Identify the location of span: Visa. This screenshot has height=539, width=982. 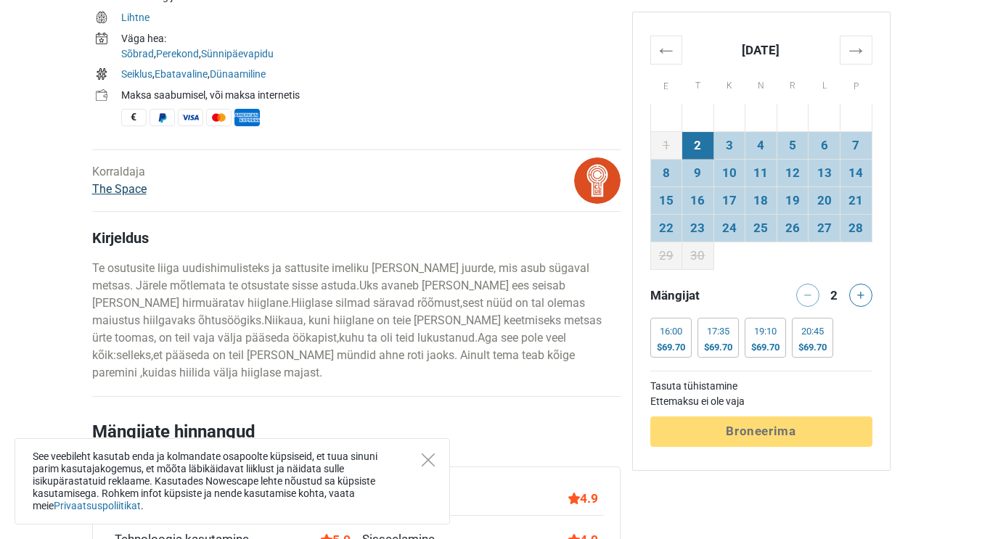
(190, 118).